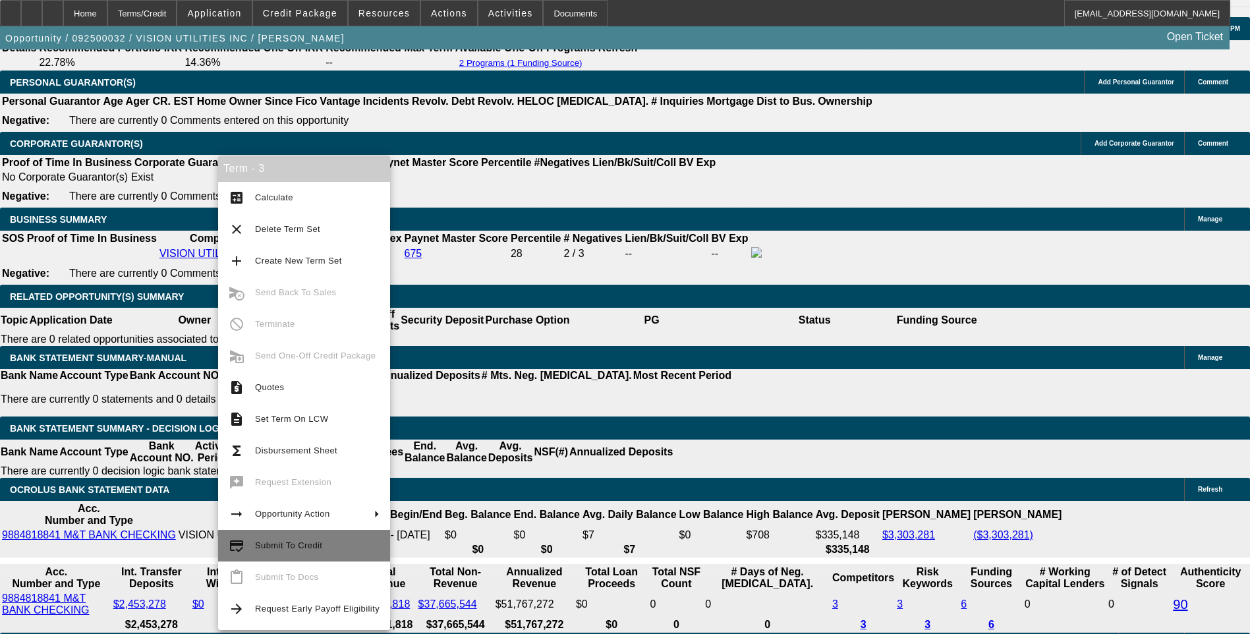 The width and height of the screenshot is (1250, 634). What do you see at coordinates (237, 198) in the screenshot?
I see `mat-icon: calculate` at bounding box center [237, 198].